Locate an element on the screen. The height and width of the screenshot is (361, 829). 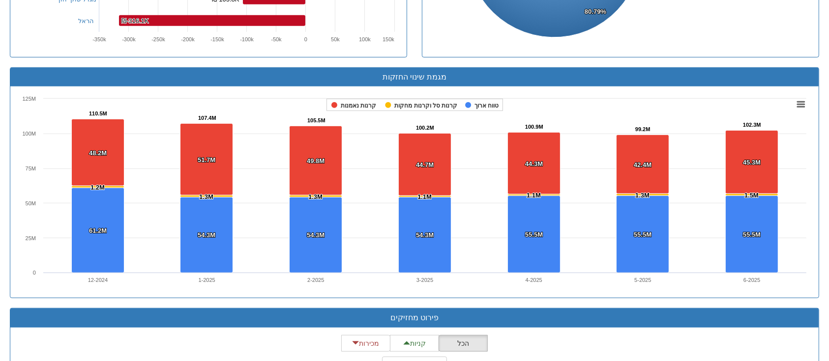
text: 50k is located at coordinates (335, 39).